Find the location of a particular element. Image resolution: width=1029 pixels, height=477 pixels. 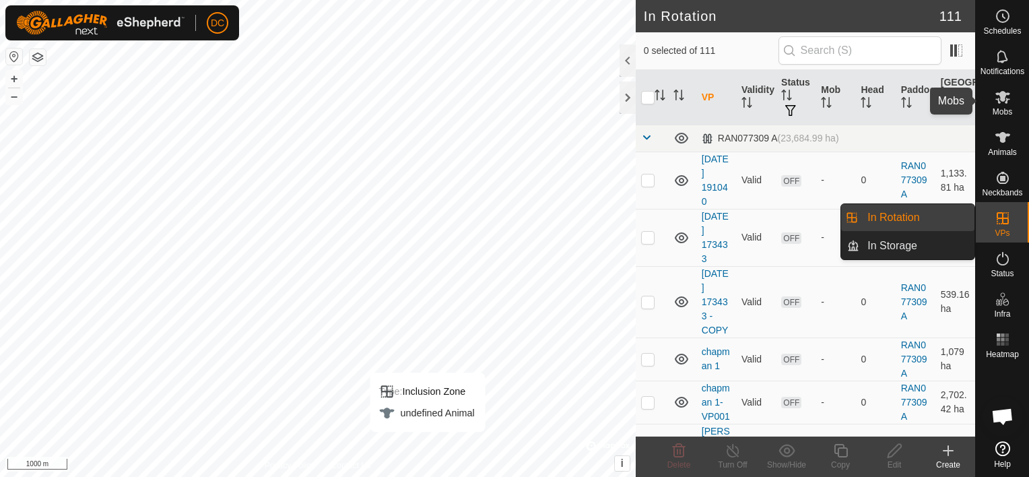

span: 0 selected of 111 is located at coordinates (711, 50).